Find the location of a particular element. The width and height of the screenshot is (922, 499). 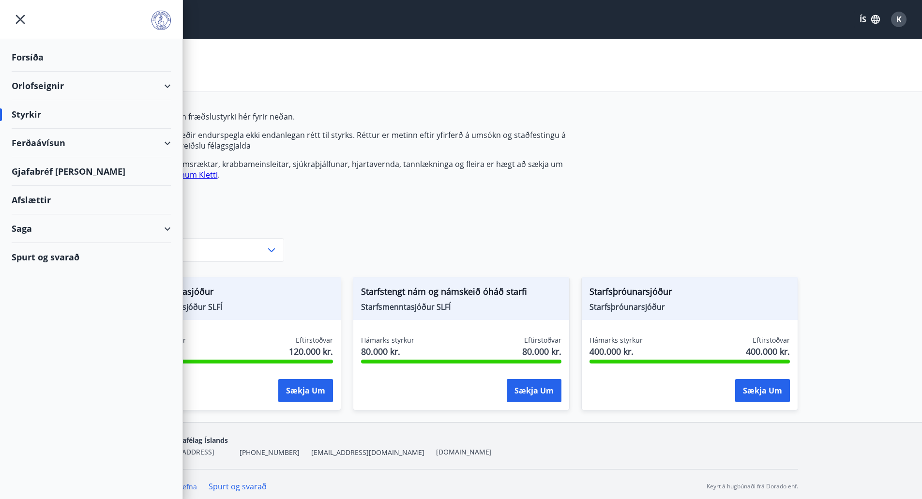

div: Orlofseignir is located at coordinates (91, 86).